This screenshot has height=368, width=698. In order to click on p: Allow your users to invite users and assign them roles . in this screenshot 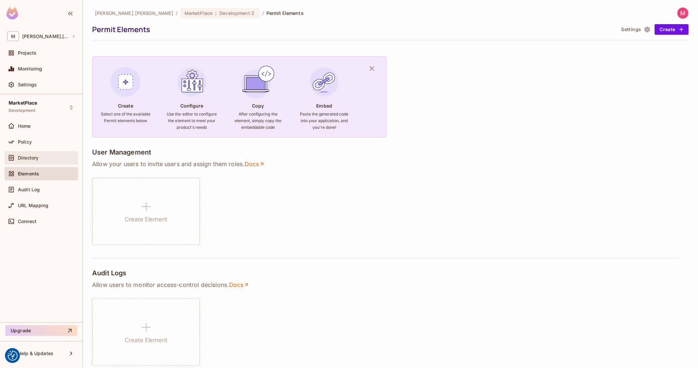, I will do `click(390, 164)`.